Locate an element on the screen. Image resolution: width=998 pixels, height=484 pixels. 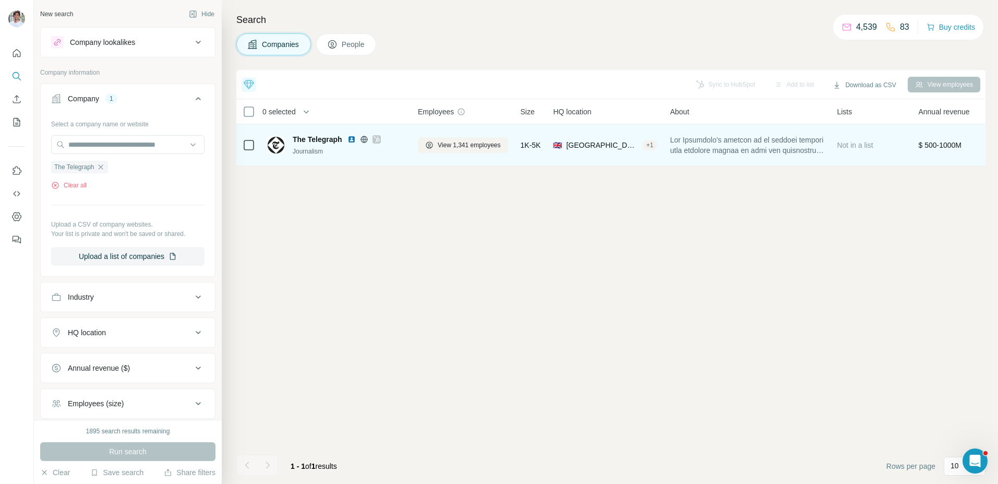
div: + 1 is located at coordinates (650, 145).